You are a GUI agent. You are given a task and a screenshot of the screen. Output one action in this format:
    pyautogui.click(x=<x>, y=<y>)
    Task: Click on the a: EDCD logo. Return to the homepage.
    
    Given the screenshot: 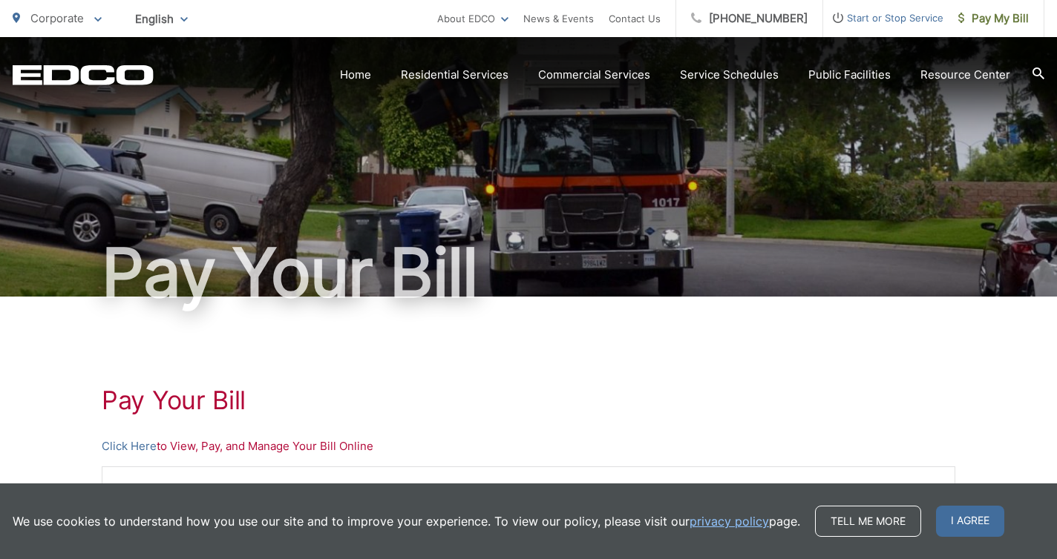 What is the action you would take?
    pyautogui.click(x=83, y=75)
    